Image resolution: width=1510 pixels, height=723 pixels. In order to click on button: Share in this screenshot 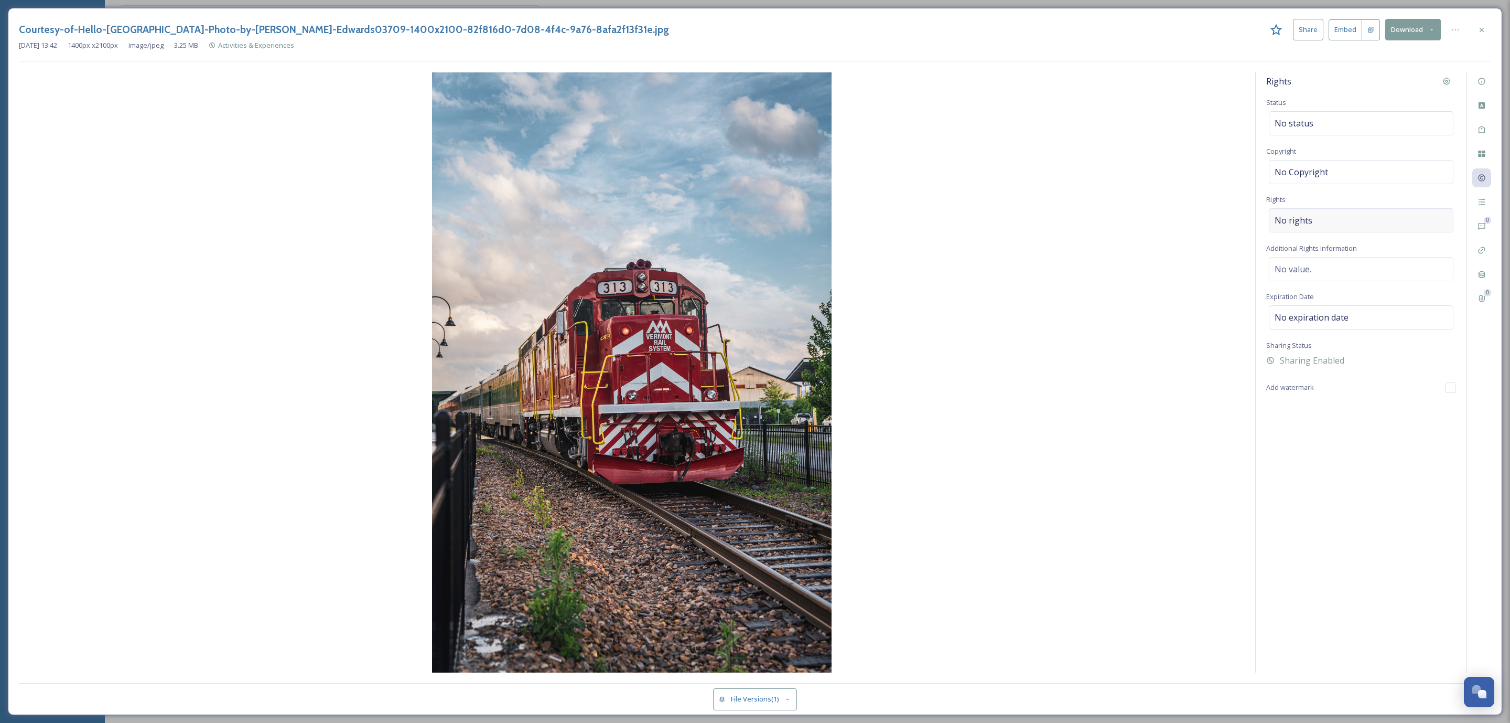, I will do `click(1308, 29)`.